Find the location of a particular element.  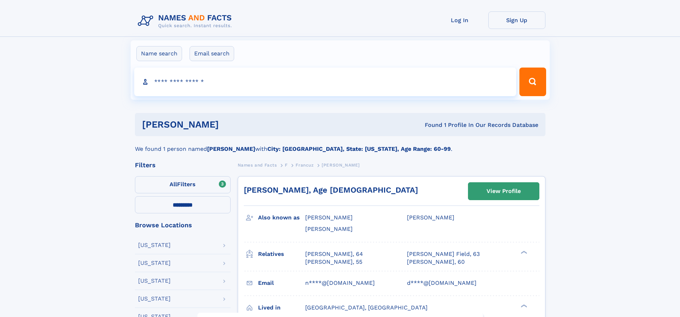

a: Log In is located at coordinates (460, 20).